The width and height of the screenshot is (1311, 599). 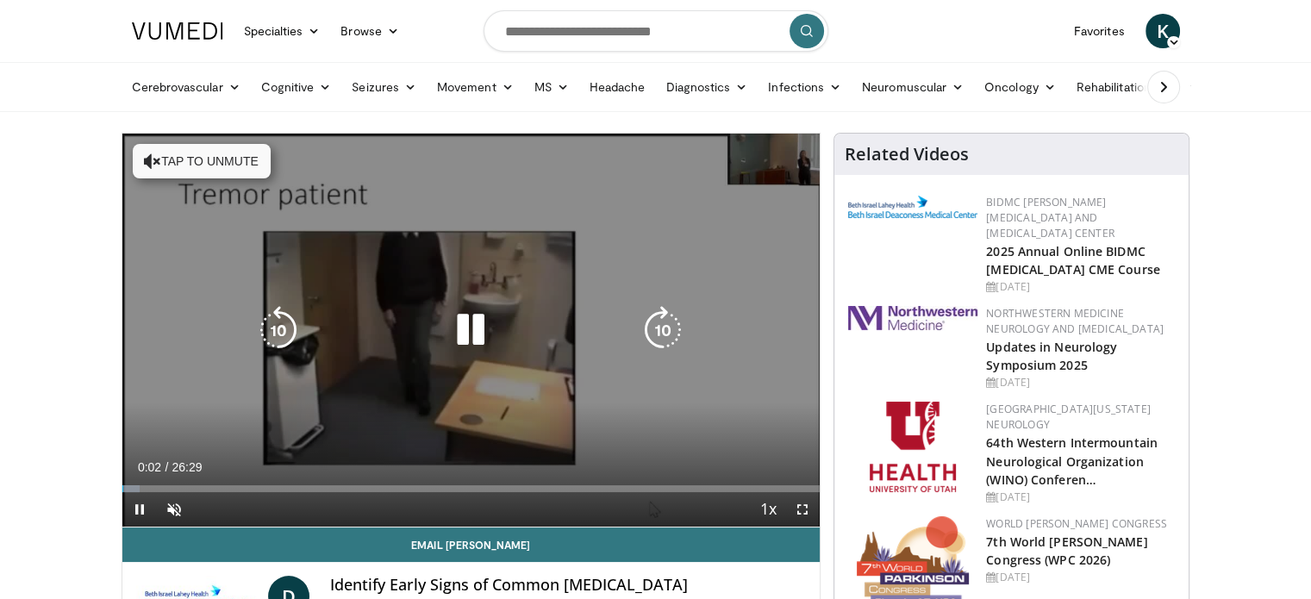 What do you see at coordinates (186, 467) in the screenshot?
I see `span: 26:29` at bounding box center [186, 467].